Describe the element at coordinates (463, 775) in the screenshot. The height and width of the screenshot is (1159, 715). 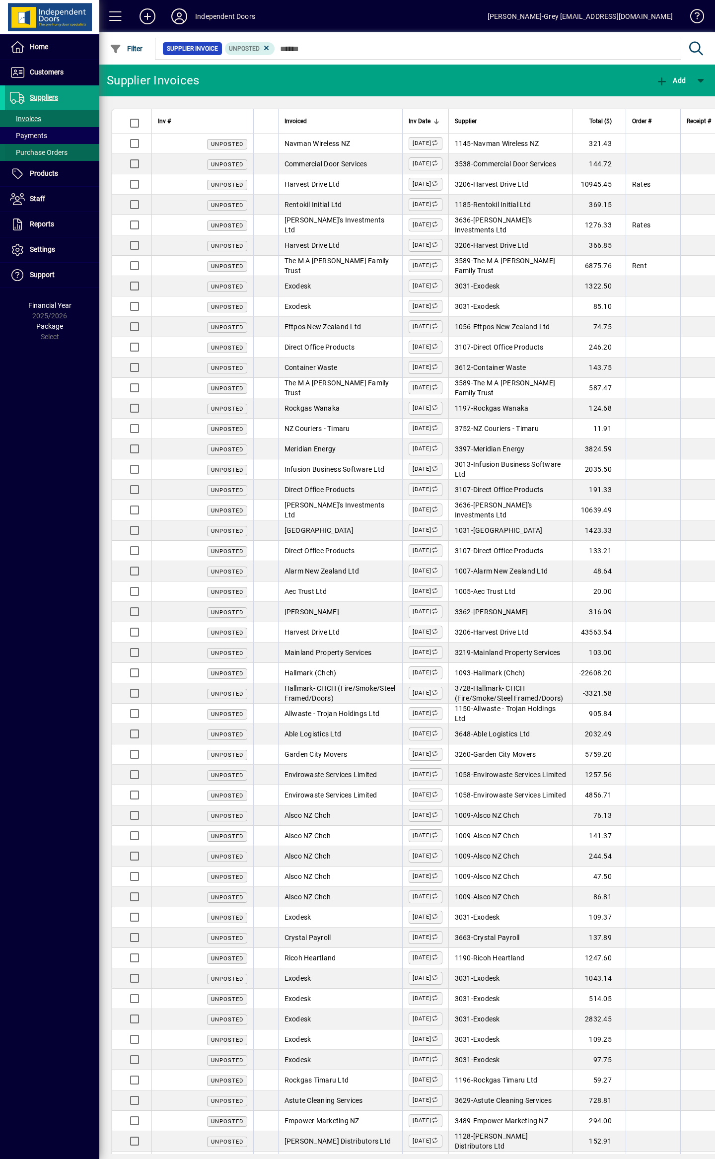
I see `span: 1058` at that location.